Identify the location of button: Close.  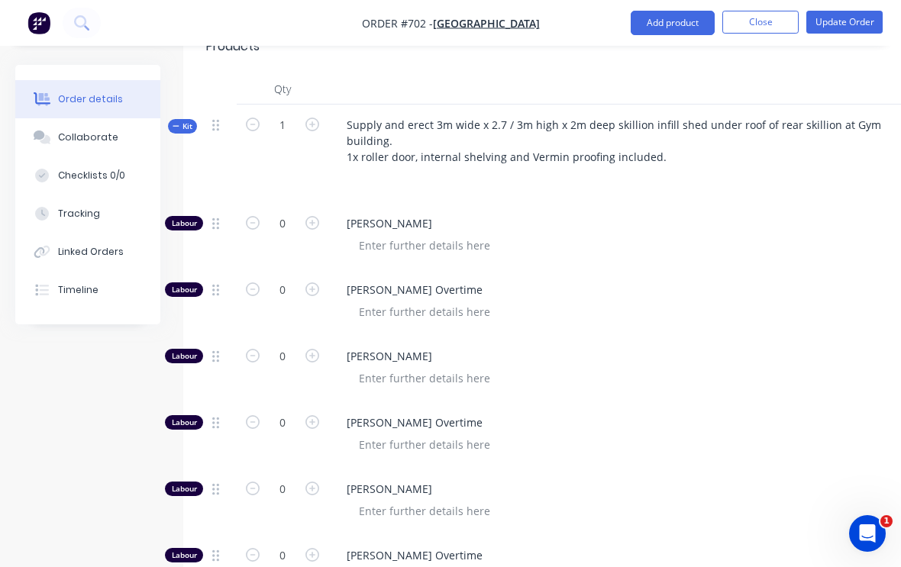
(761, 22).